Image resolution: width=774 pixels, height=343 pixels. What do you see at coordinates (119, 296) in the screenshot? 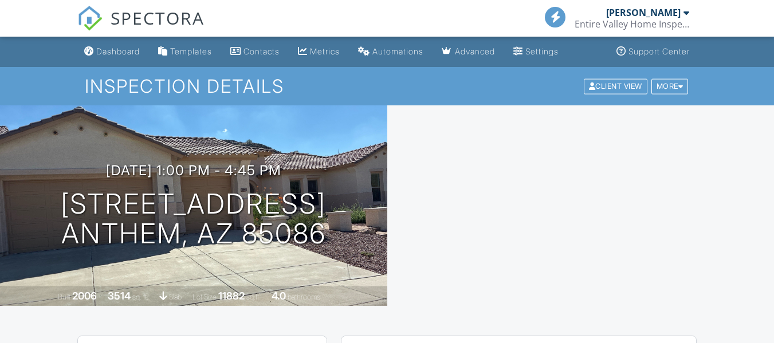
I see `div: 3514` at bounding box center [119, 296].